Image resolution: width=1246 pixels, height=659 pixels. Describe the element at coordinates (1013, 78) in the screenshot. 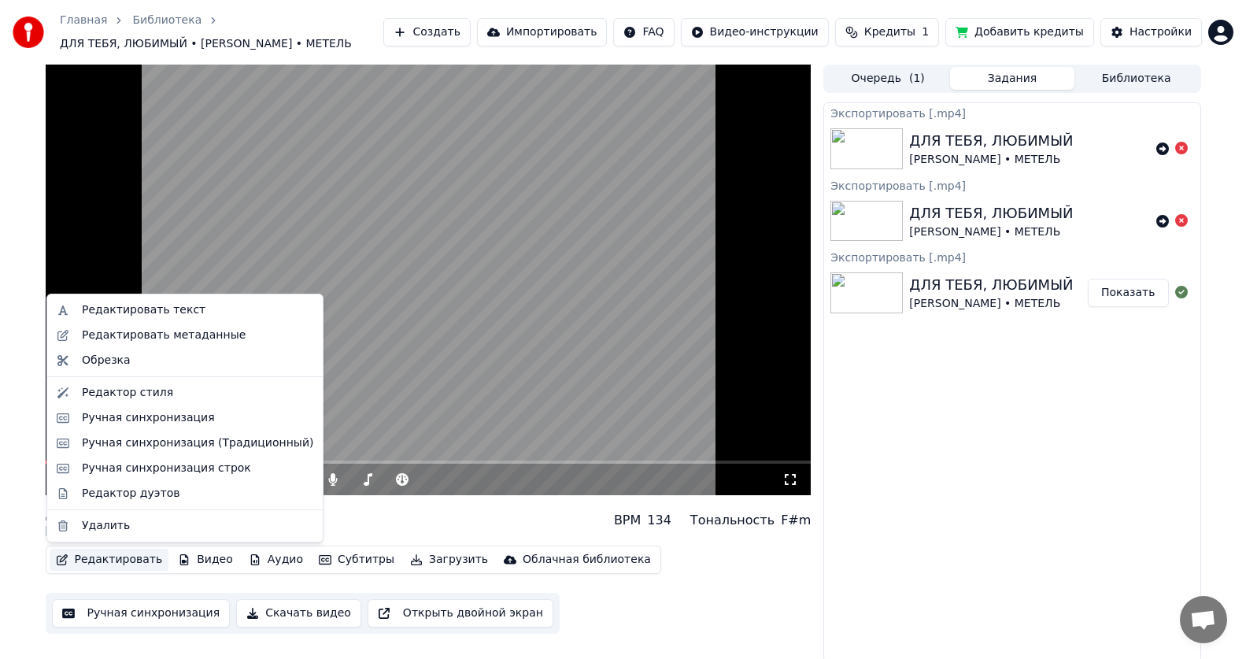

I see `button: Задания` at that location.